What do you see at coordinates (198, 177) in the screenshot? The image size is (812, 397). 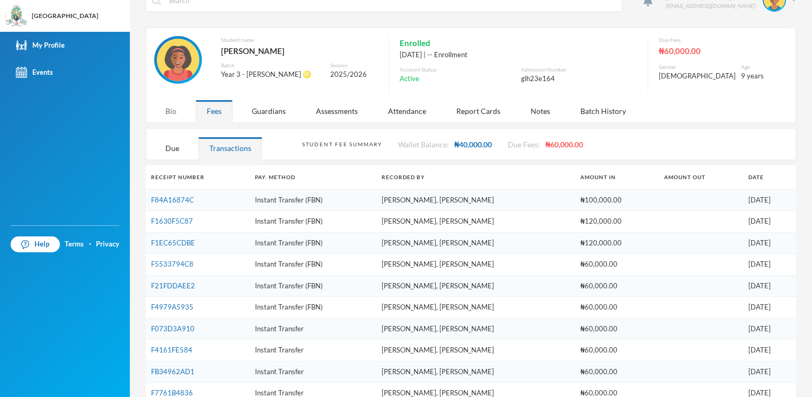 I see `th: Receipt Number` at bounding box center [198, 177].